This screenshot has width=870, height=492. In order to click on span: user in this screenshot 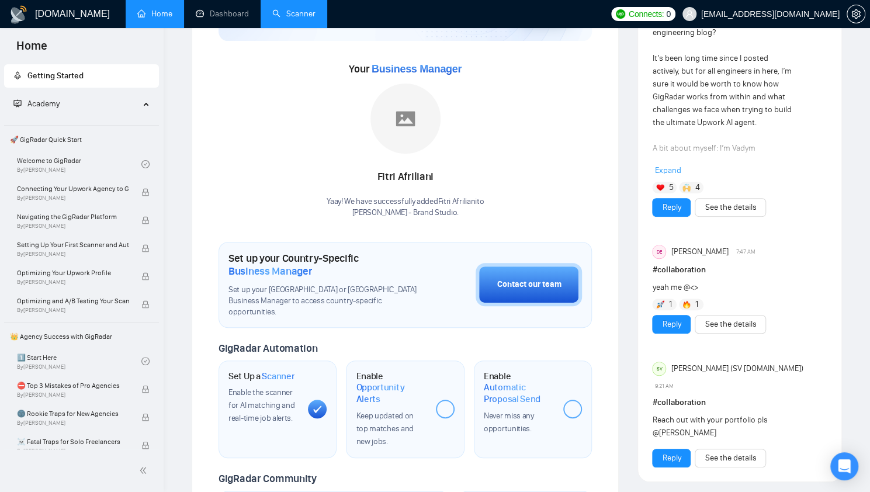, I will do `click(689, 14)`.